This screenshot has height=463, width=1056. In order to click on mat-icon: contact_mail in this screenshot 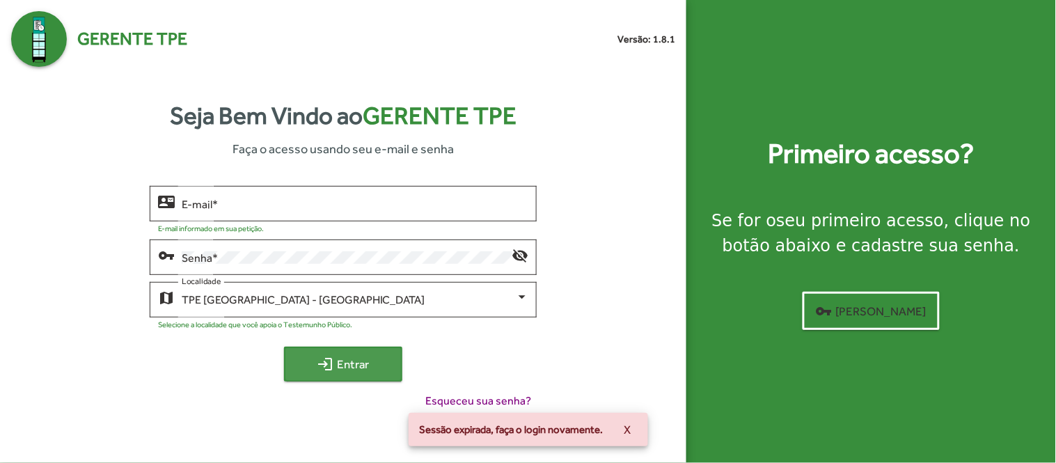, I will do `click(166, 201)`.